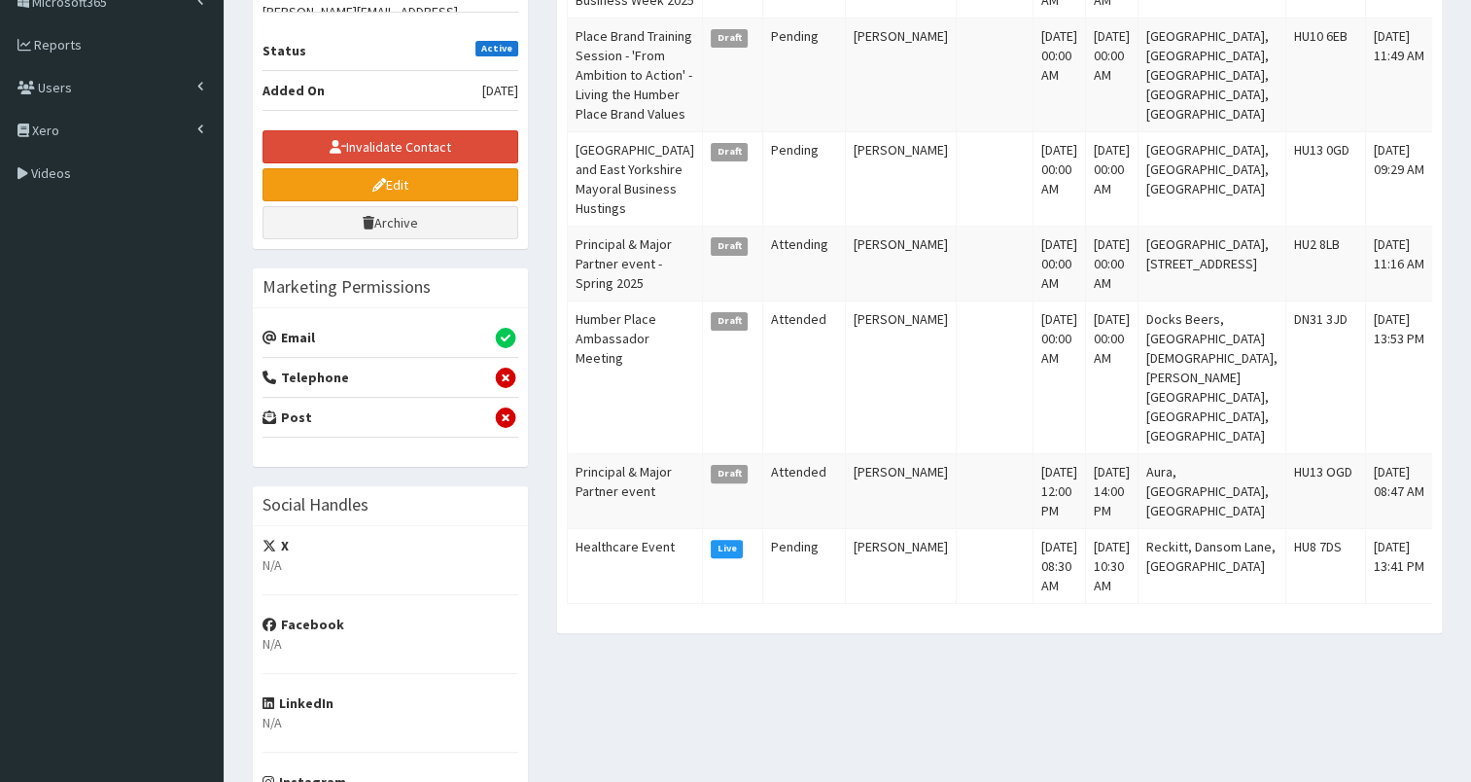 The image size is (1471, 782). What do you see at coordinates (390, 147) in the screenshot?
I see `button: Invalidate Contact` at bounding box center [390, 147].